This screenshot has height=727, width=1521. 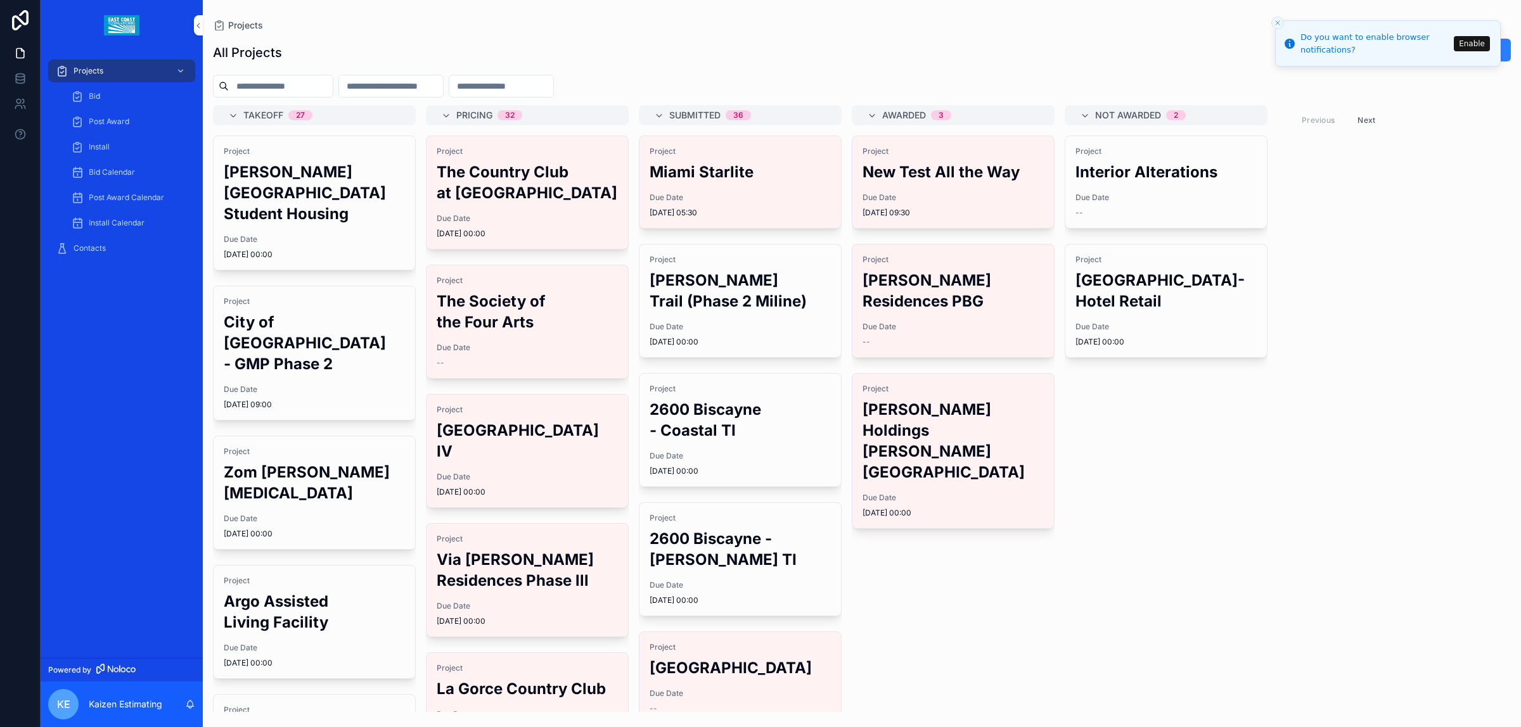 What do you see at coordinates (1277, 23) in the screenshot?
I see `button: Close toast` at bounding box center [1277, 23].